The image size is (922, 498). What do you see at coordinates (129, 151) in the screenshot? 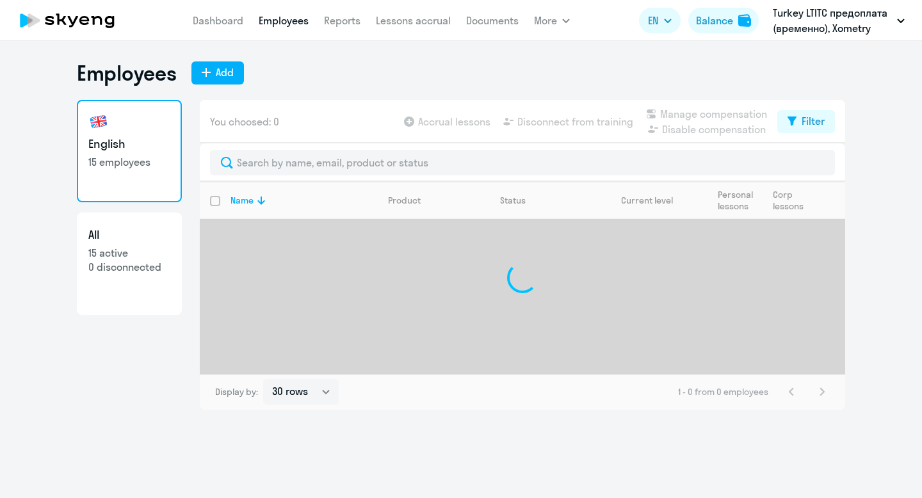
I see `a: English15 employees` at bounding box center [129, 151].